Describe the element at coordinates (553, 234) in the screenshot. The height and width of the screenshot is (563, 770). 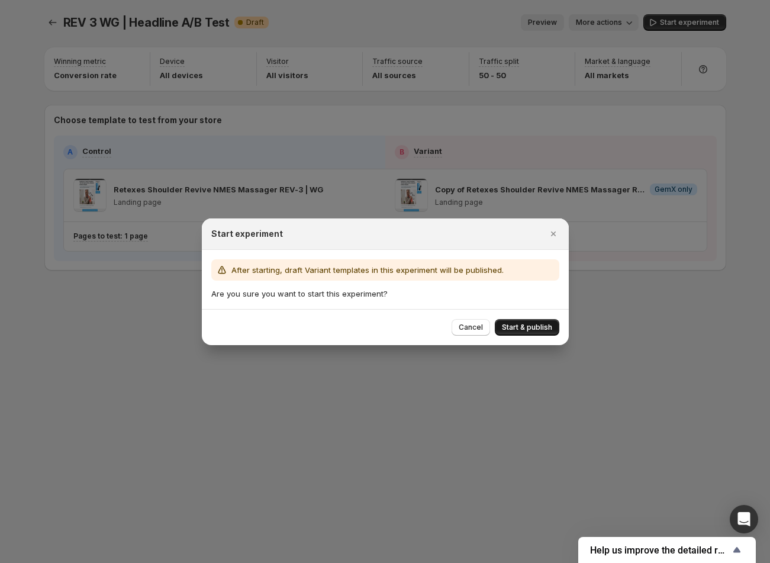
I see `button: Close` at that location.